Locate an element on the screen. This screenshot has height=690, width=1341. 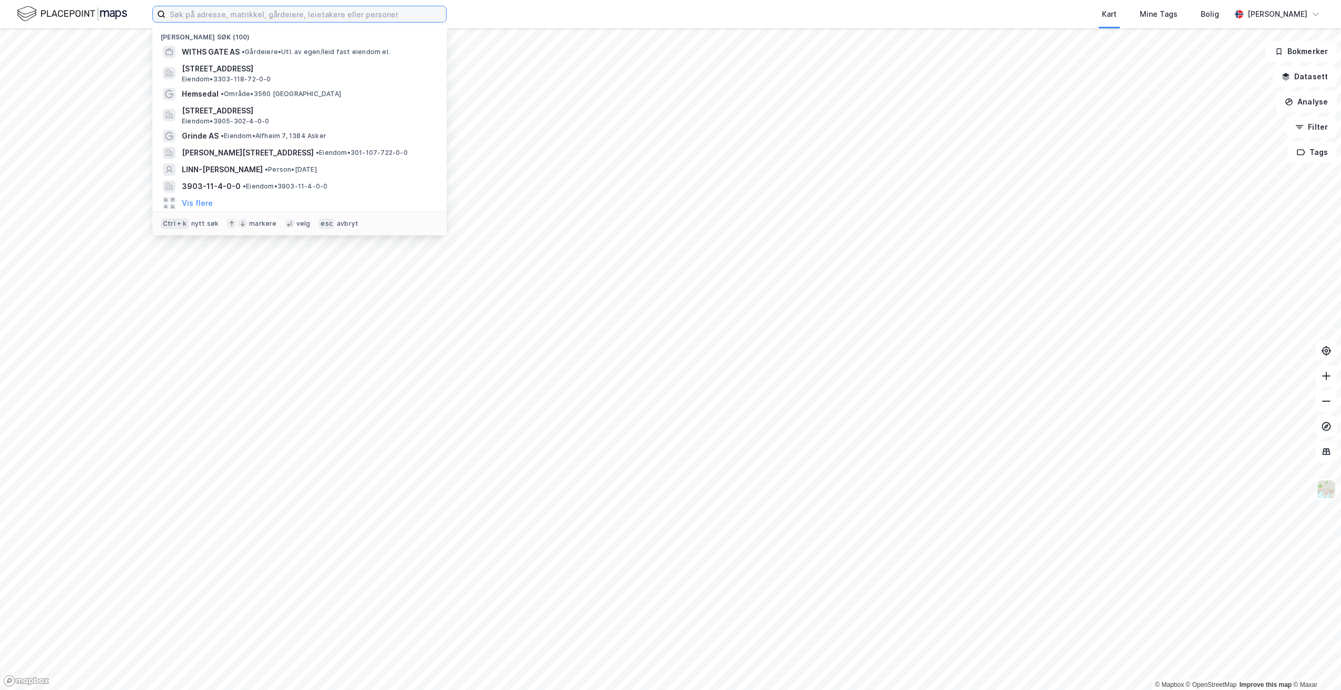
div: Mine Tags is located at coordinates (1158, 14).